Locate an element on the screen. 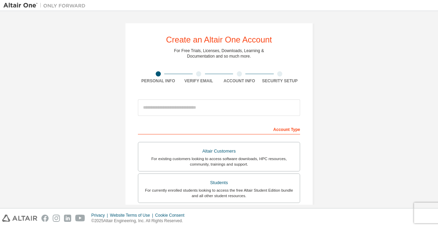 This screenshot has height=228, width=438. div: Altair Customers is located at coordinates (219, 151).